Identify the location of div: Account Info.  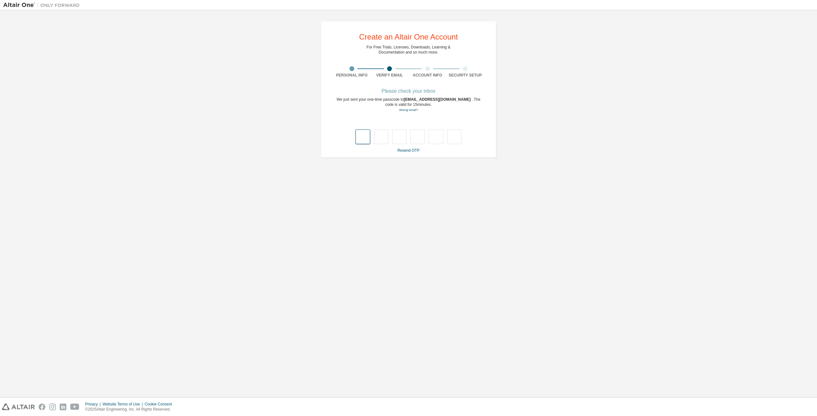
(427, 75).